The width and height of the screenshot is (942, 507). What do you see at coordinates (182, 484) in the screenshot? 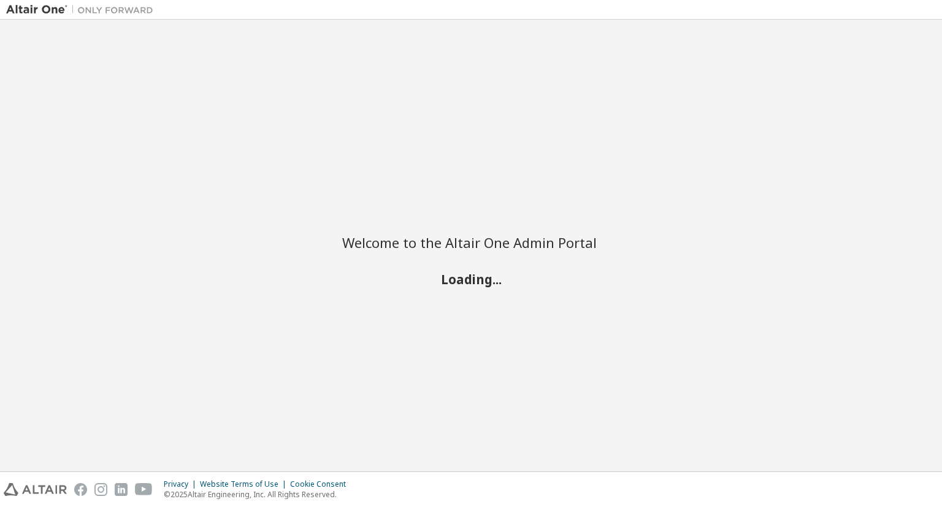
I see `div: Privacy` at bounding box center [182, 484].